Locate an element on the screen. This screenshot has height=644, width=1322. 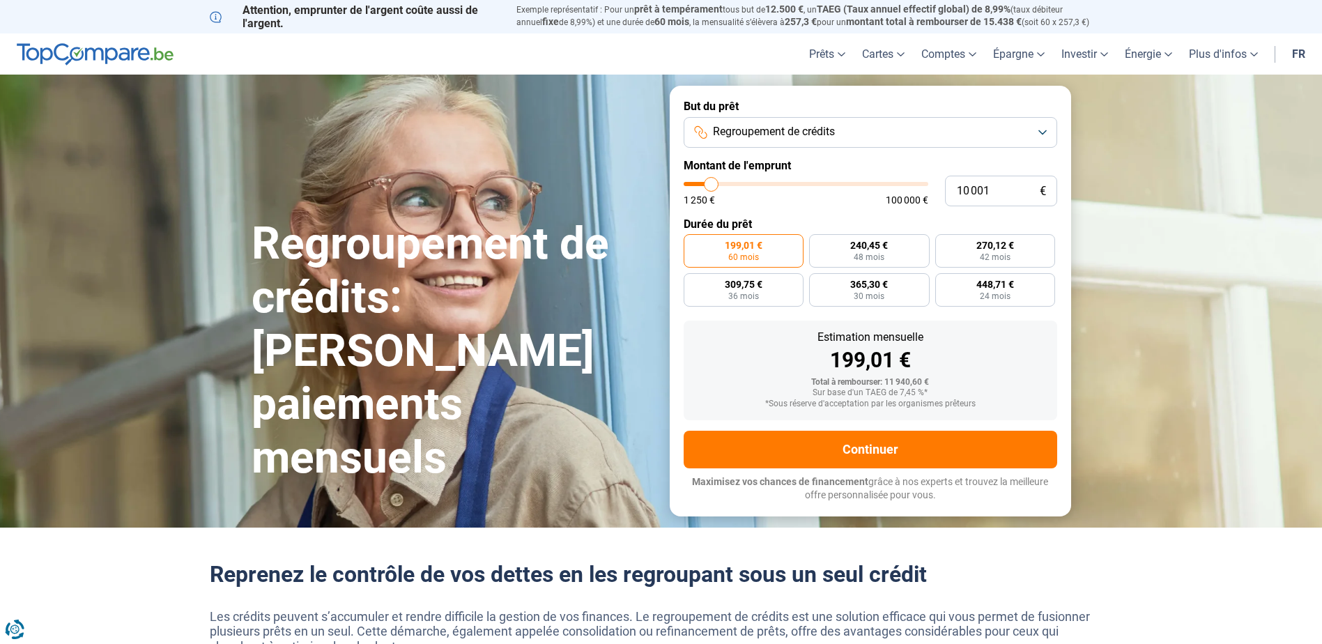
span: 270,12 € is located at coordinates (995, 245).